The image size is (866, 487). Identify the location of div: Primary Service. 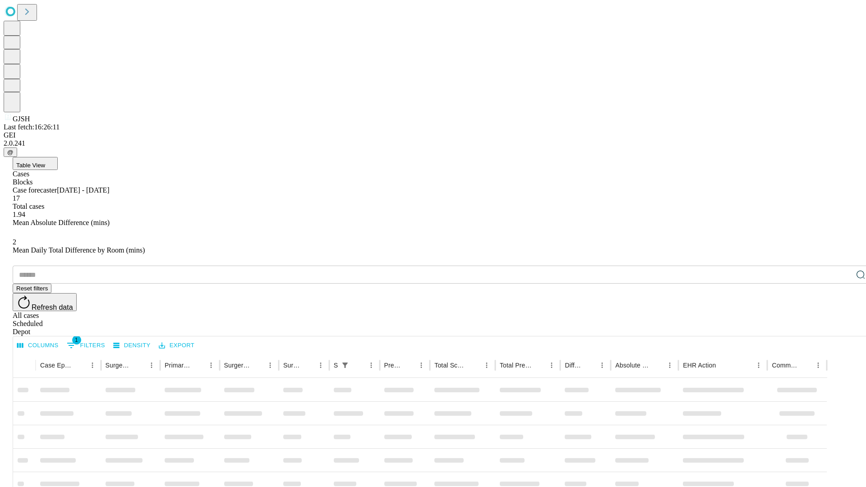
(178, 365).